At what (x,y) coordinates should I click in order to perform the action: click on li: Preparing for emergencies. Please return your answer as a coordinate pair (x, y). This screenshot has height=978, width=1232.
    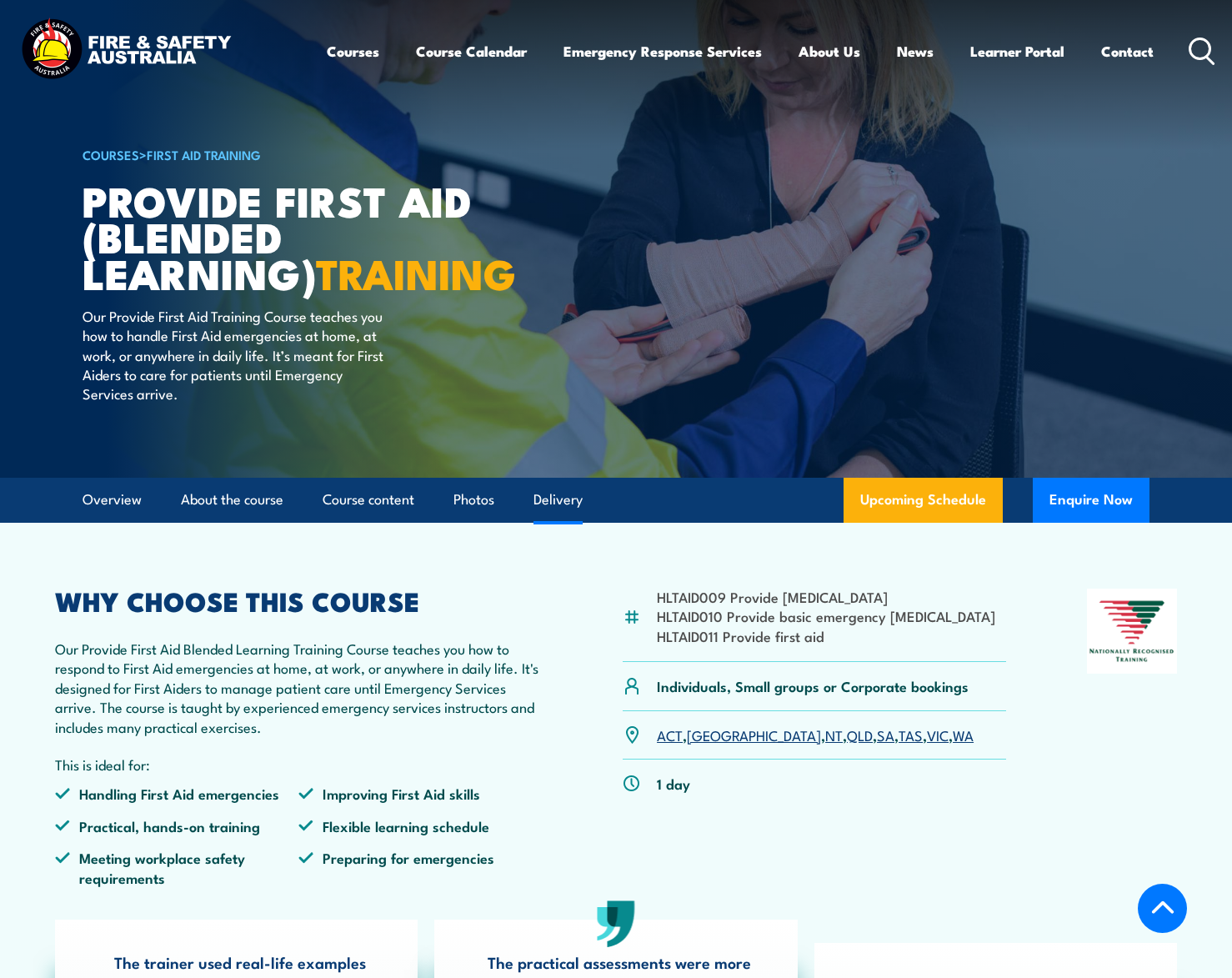
    Looking at the image, I should click on (420, 866).